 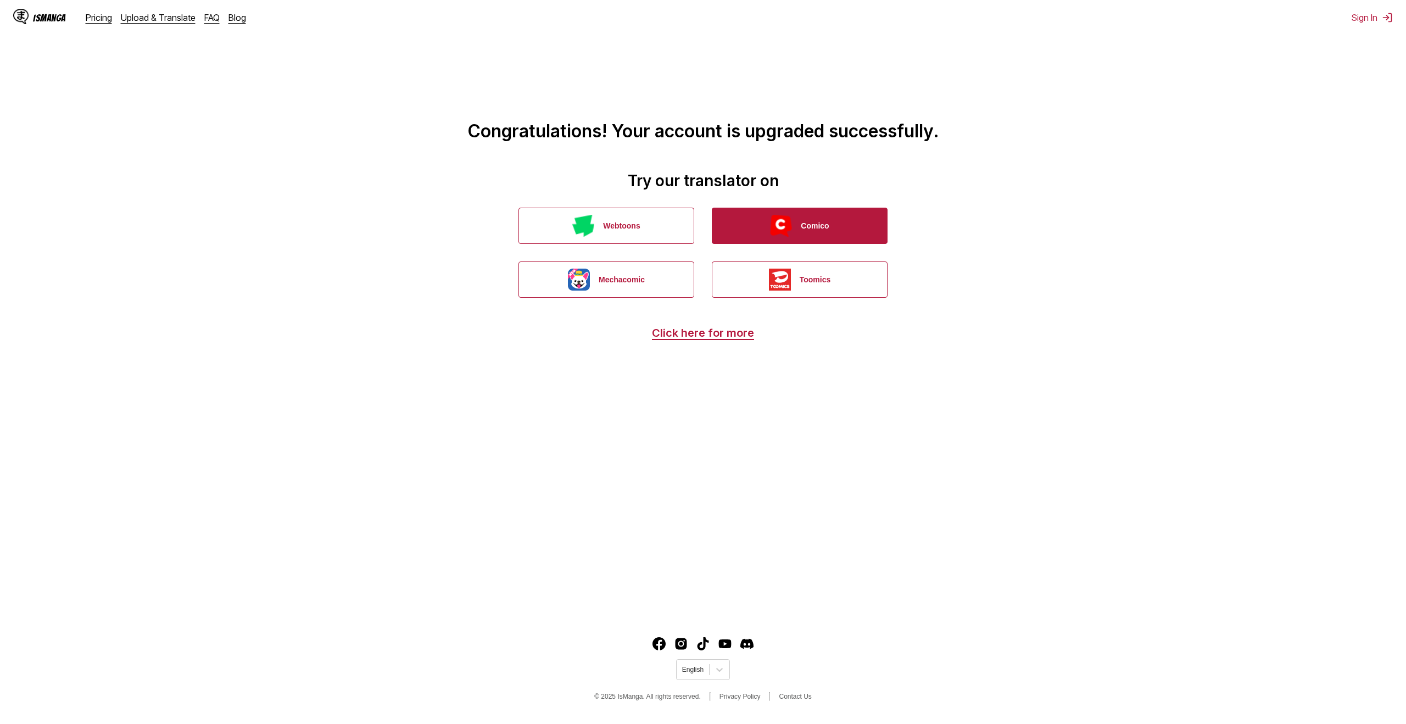 I want to click on img: Mechacomic, so click(x=579, y=280).